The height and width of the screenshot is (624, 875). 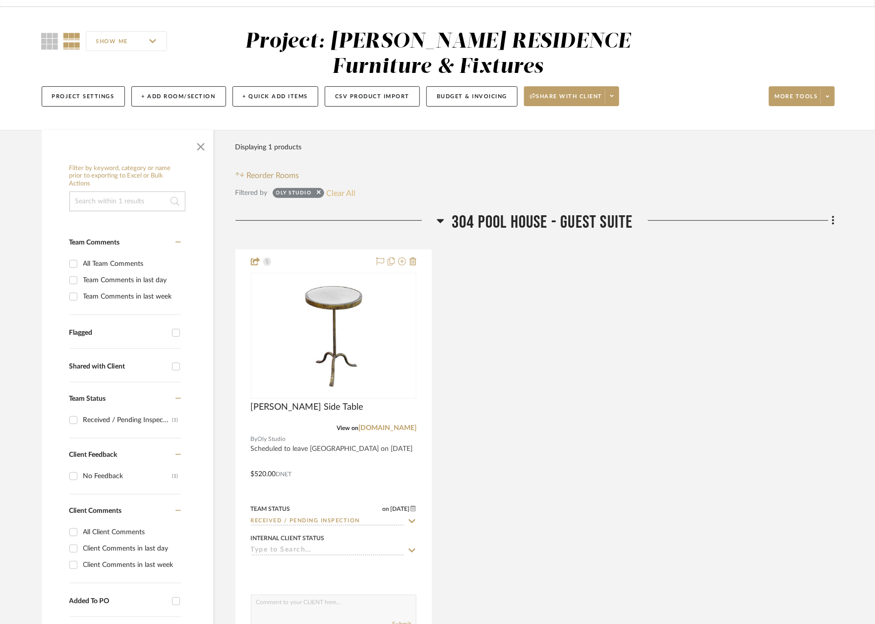 What do you see at coordinates (272, 439) in the screenshot?
I see `span: Oly Studio` at bounding box center [272, 439].